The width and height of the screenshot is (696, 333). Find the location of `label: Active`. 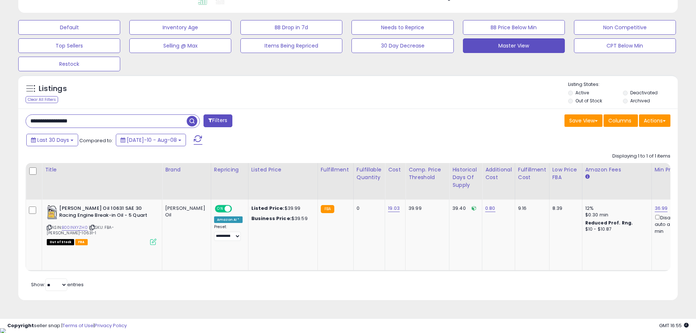

label: Active is located at coordinates (582, 92).